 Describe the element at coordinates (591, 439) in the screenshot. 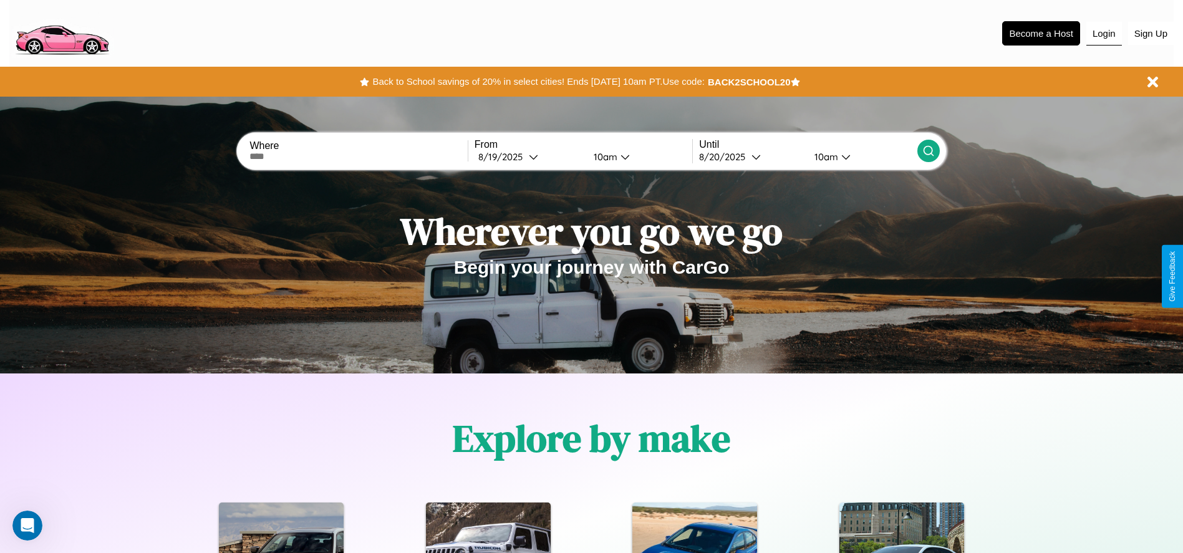

I see `h1: Explore by make` at that location.